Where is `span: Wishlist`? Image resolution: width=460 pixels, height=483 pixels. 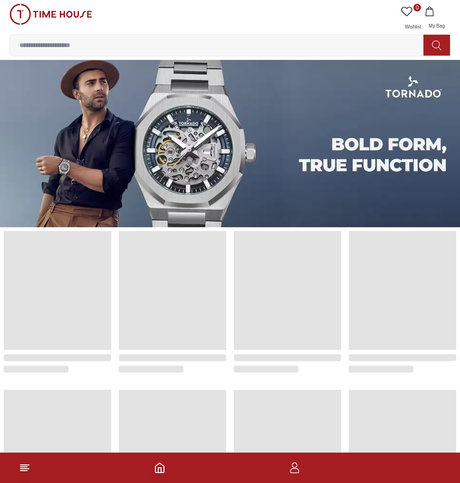 span: Wishlist is located at coordinates (413, 27).